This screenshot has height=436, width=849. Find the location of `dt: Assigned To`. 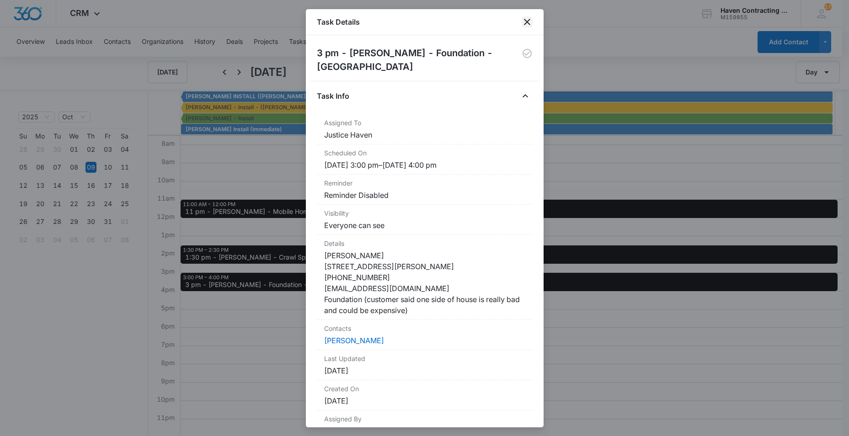

dt: Assigned To is located at coordinates (425, 123).